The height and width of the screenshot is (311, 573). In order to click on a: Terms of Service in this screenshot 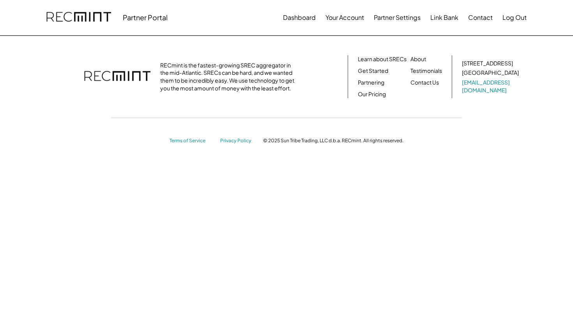, I will do `click(191, 141)`.